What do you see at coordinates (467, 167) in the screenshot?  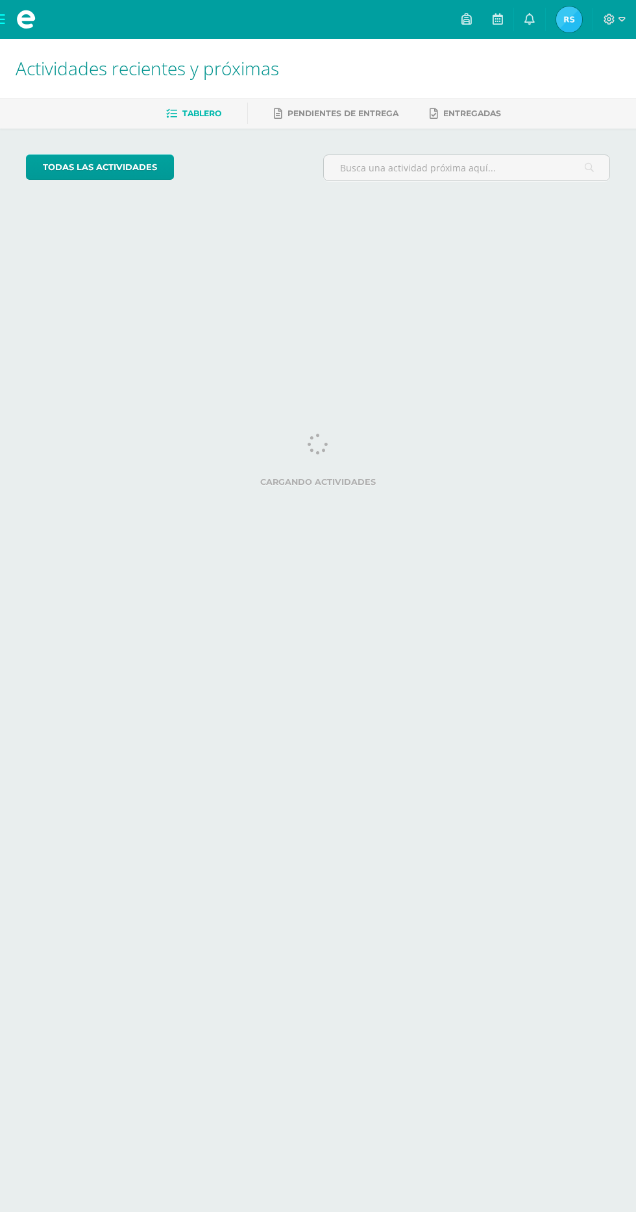 I see `input: Busca una actividad próxima aquí...` at bounding box center [467, 167].